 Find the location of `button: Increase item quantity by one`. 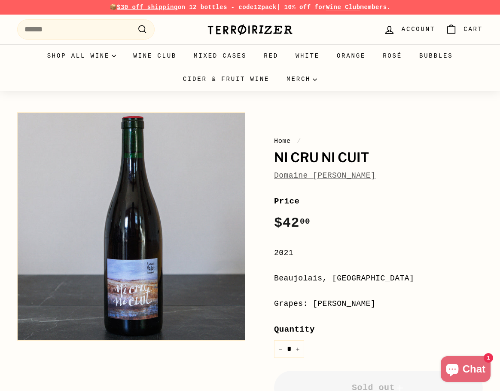

button: Increase item quantity by one is located at coordinates (298, 349).